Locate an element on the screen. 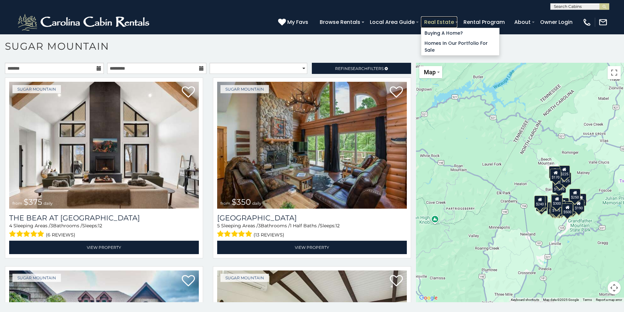  img: mail-regular-white.png is located at coordinates (603, 22).